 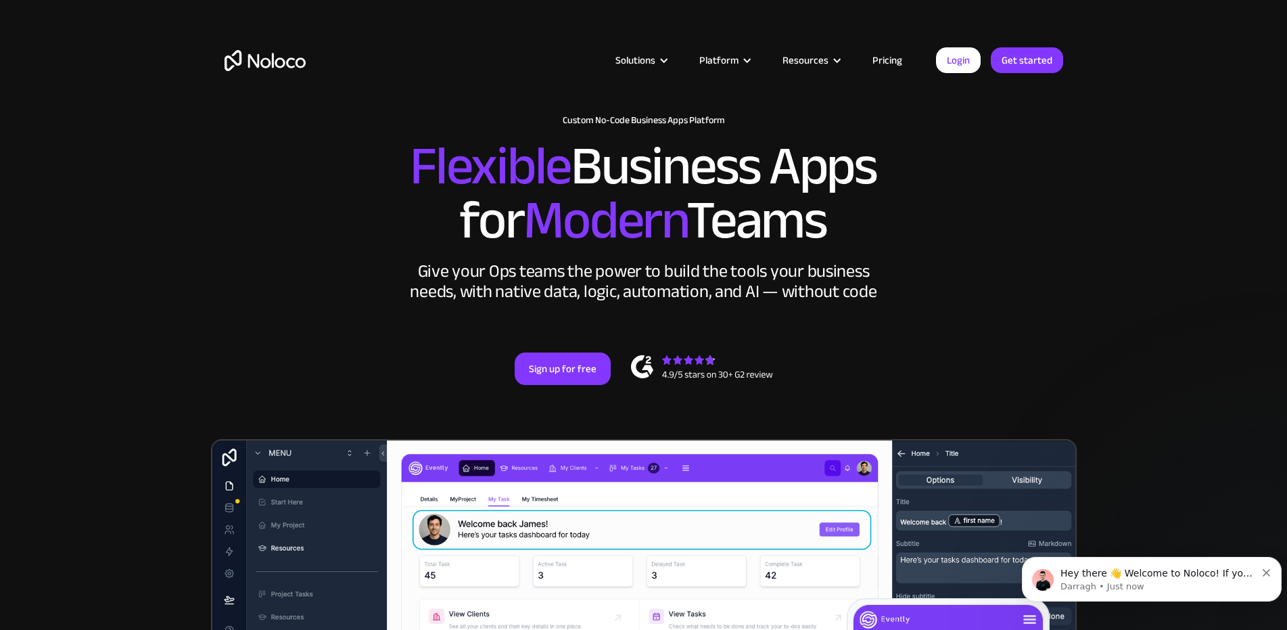 I want to click on p: Hey there 👋 Welcome to Noloco! If you have any questions, just reply to this message. [GEOGRAPHIC..., so click(x=141, y=45).